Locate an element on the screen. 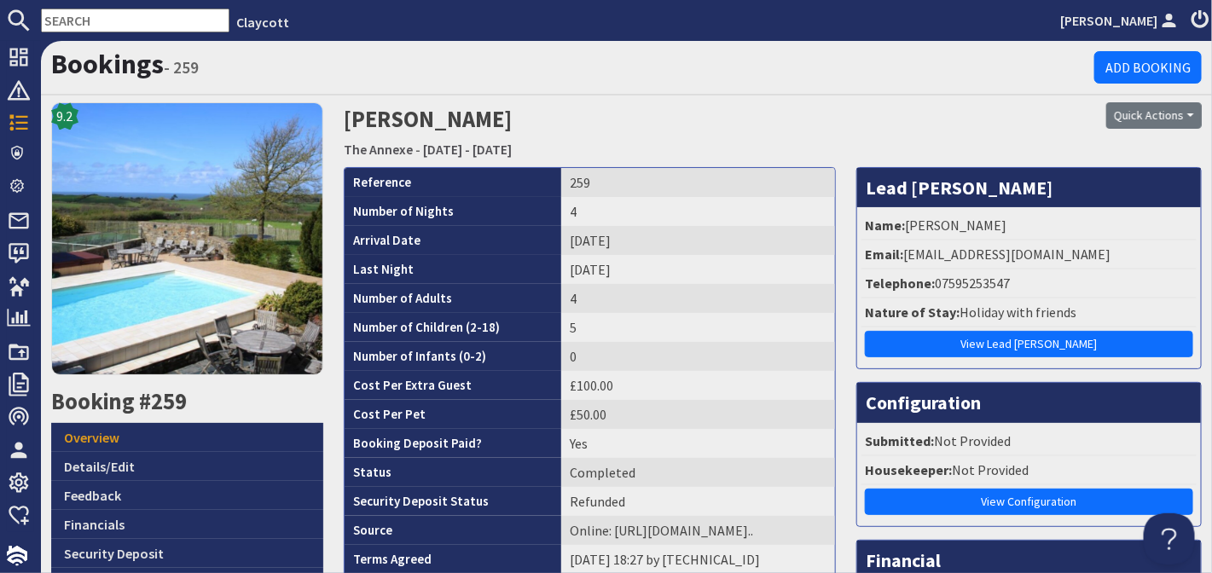  th: Status is located at coordinates (453, 473).